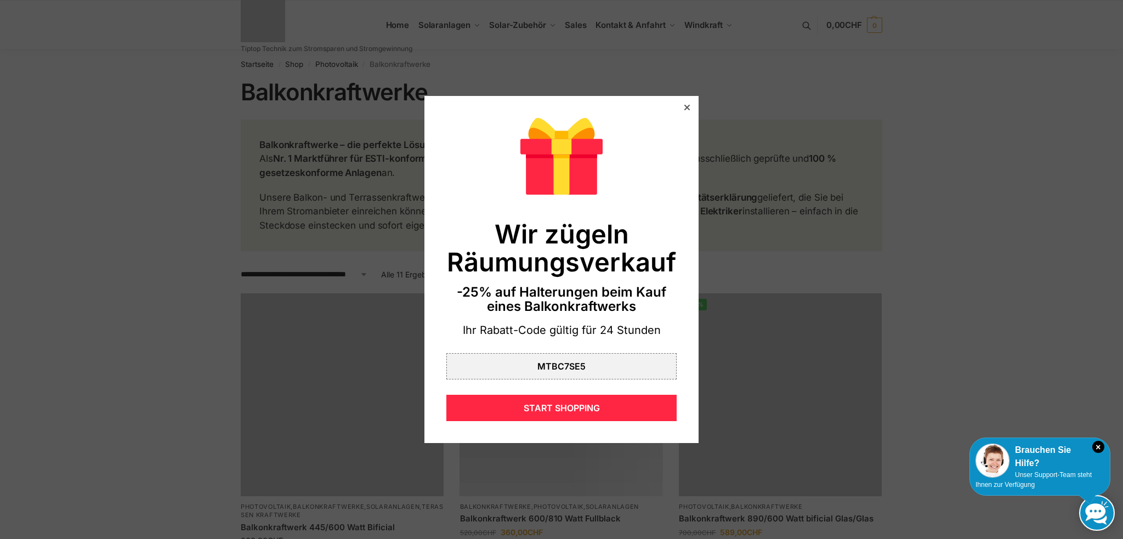  What do you see at coordinates (561, 366) in the screenshot?
I see `div: MTBC7SE5` at bounding box center [561, 366].